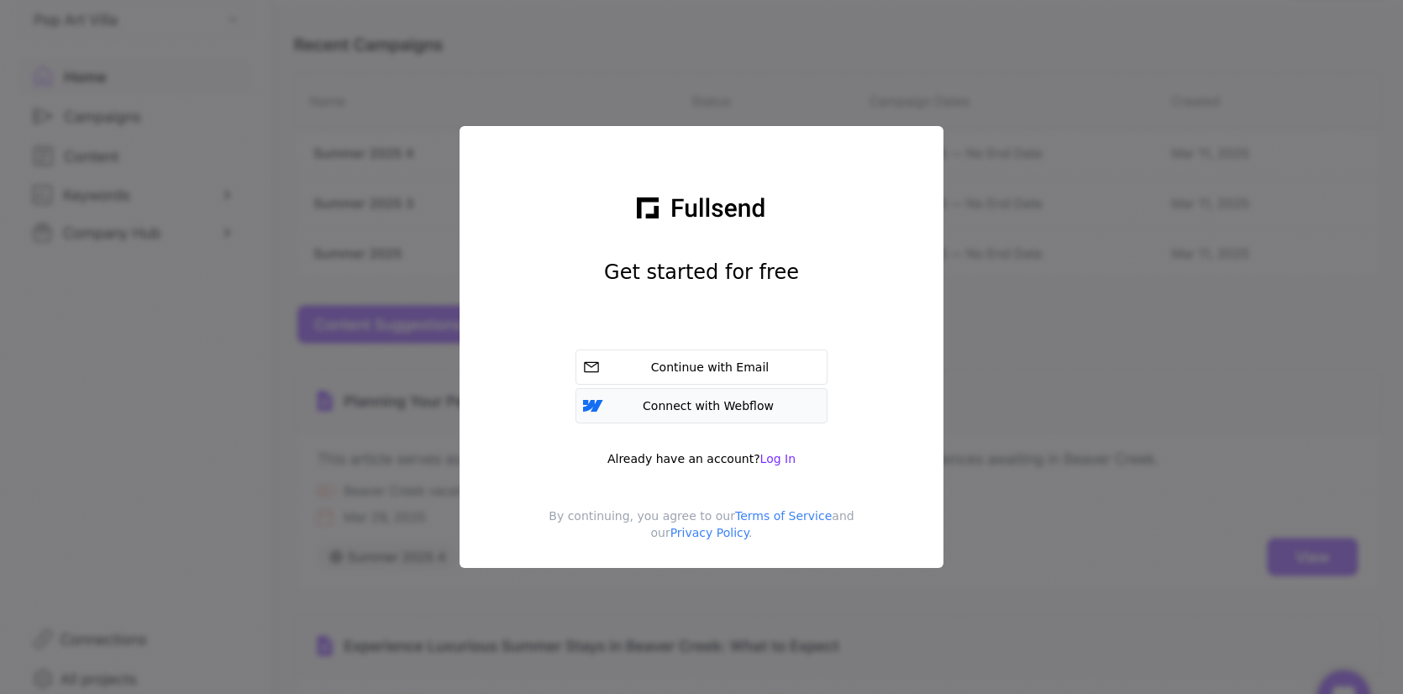 Image resolution: width=1403 pixels, height=694 pixels. Describe the element at coordinates (701, 406) in the screenshot. I see `button: Connect with Webflow` at that location.